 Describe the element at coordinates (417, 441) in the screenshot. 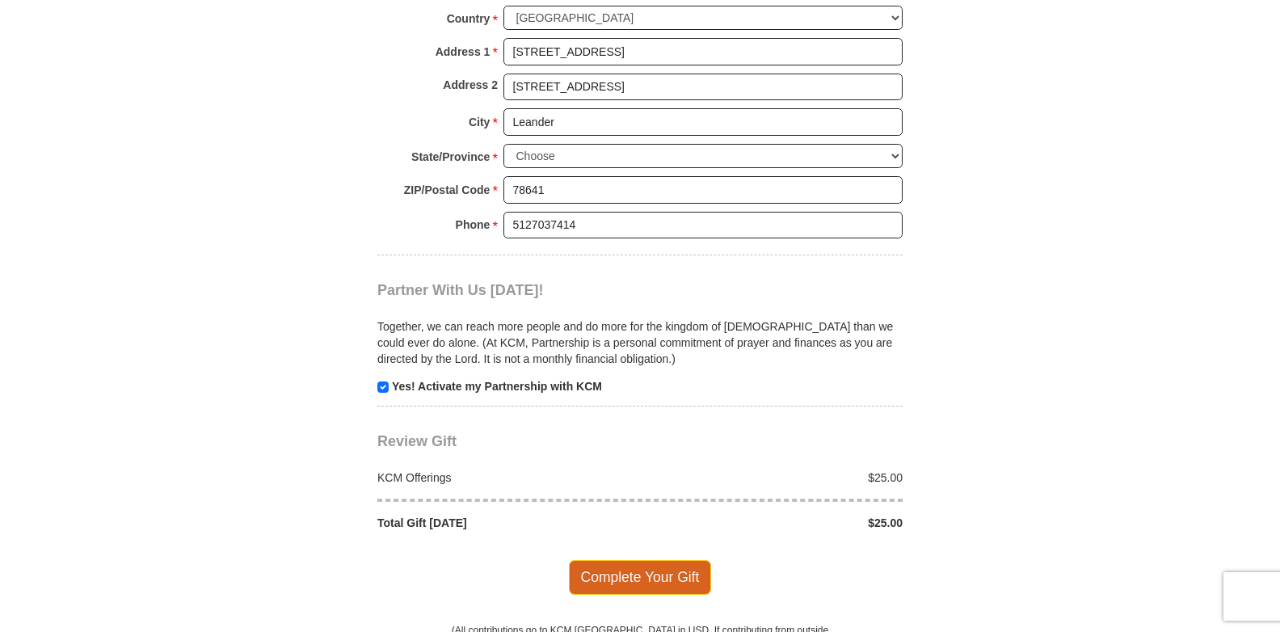

I see `span: Review Gift` at that location.